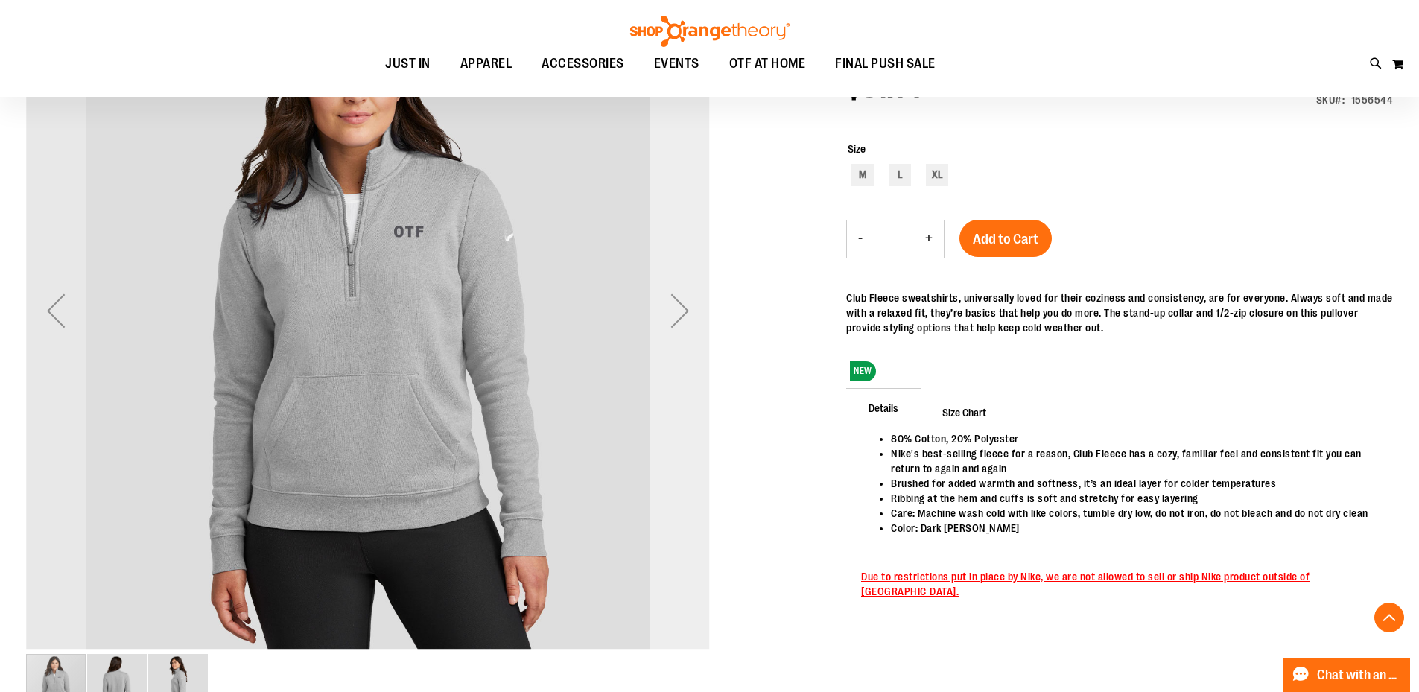  Describe the element at coordinates (1005, 238) in the screenshot. I see `button: Add to Cart` at that location.